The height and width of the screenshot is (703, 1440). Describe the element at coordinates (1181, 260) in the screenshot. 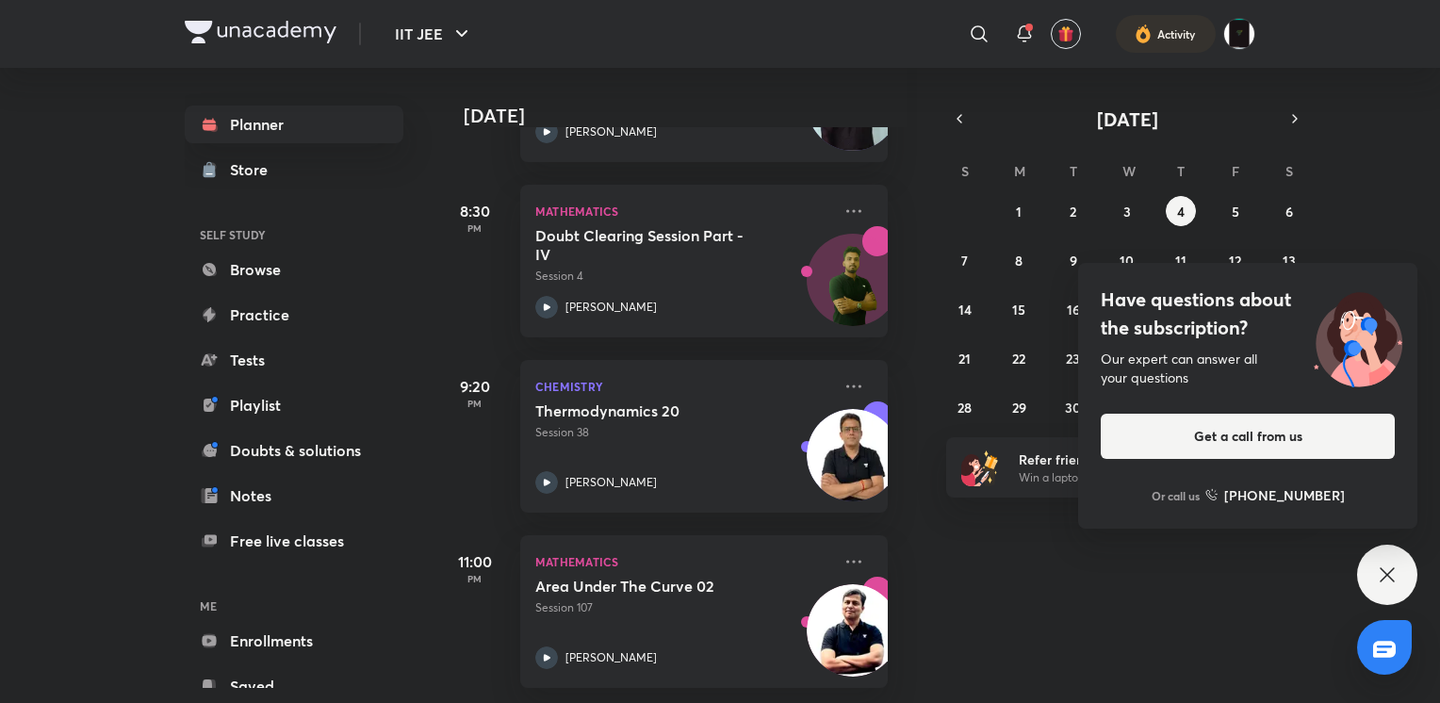

I see `button: September 11, 2025` at that location.